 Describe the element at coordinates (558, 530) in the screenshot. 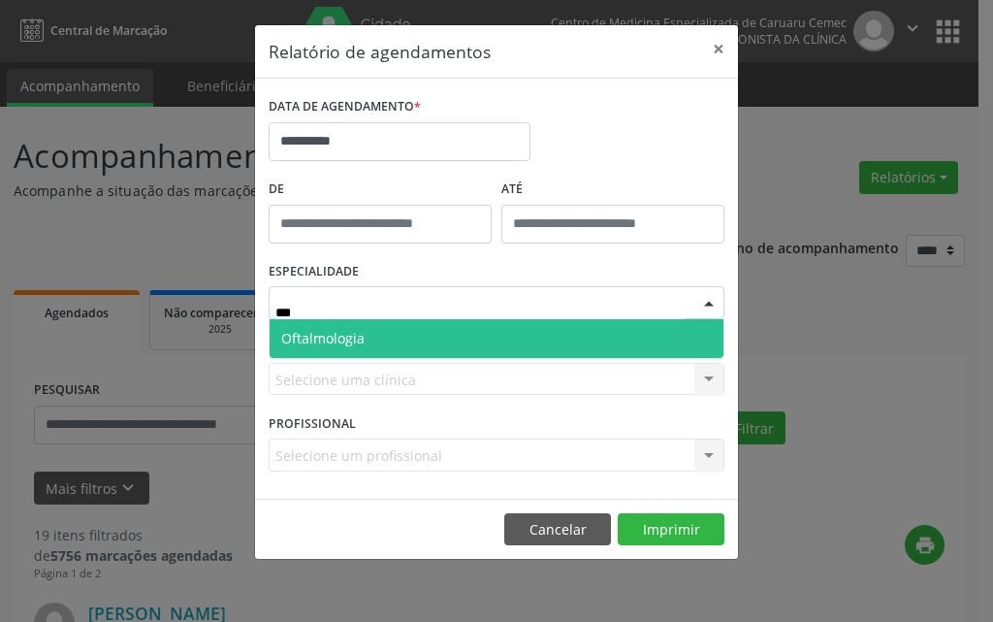

I see `button: Cancelar` at that location.